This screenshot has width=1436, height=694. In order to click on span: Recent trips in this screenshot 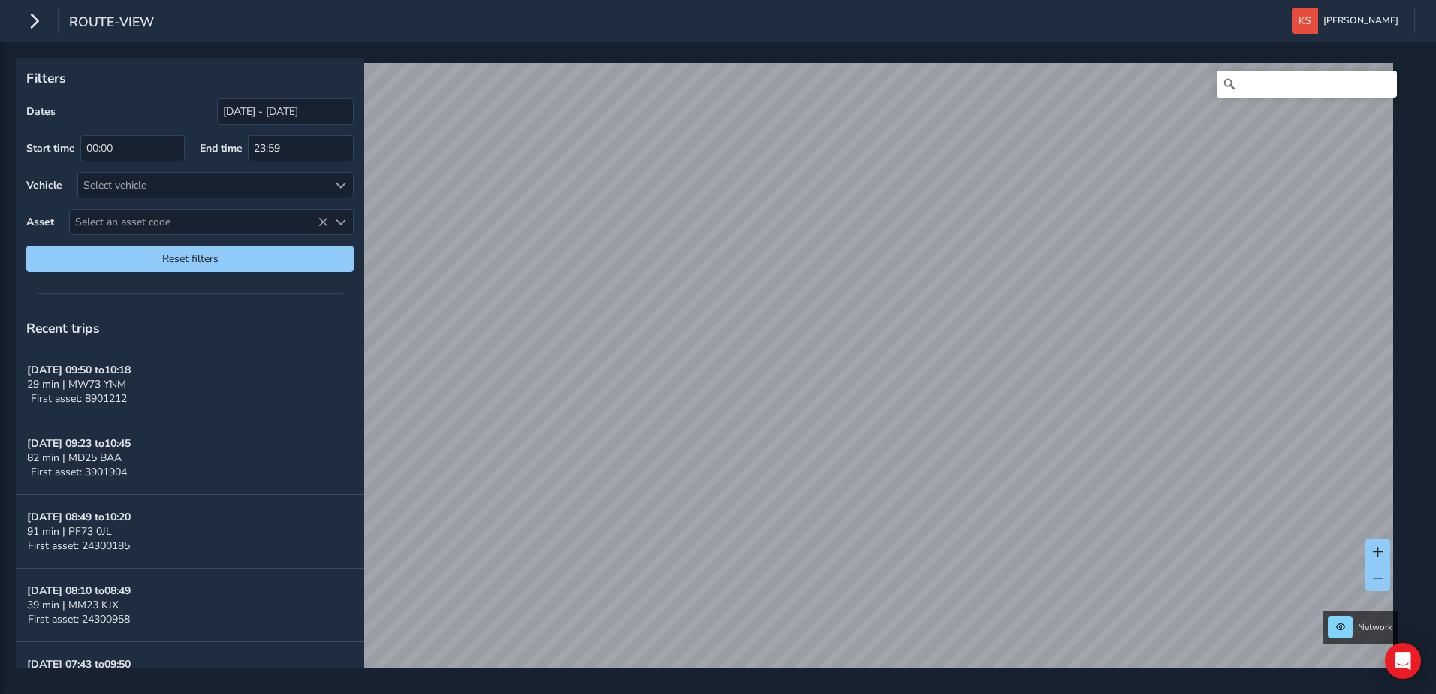, I will do `click(63, 328)`.